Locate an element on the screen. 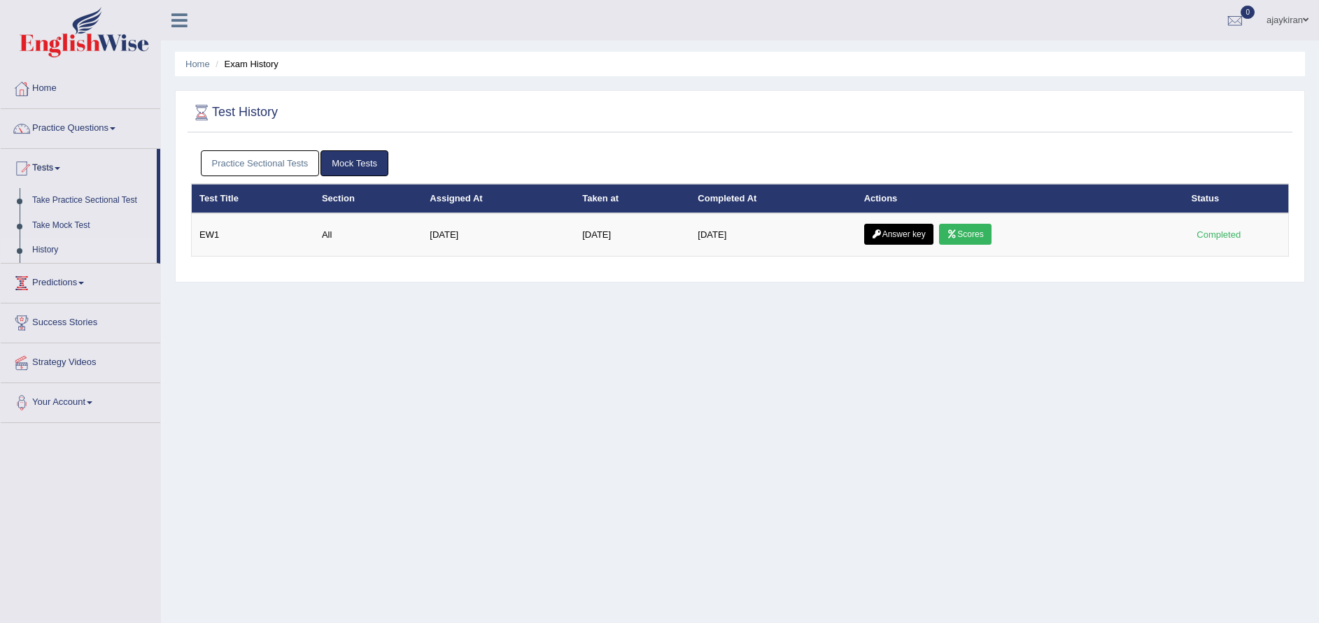 The height and width of the screenshot is (623, 1319). a: Practice Sectional Tests is located at coordinates (260, 163).